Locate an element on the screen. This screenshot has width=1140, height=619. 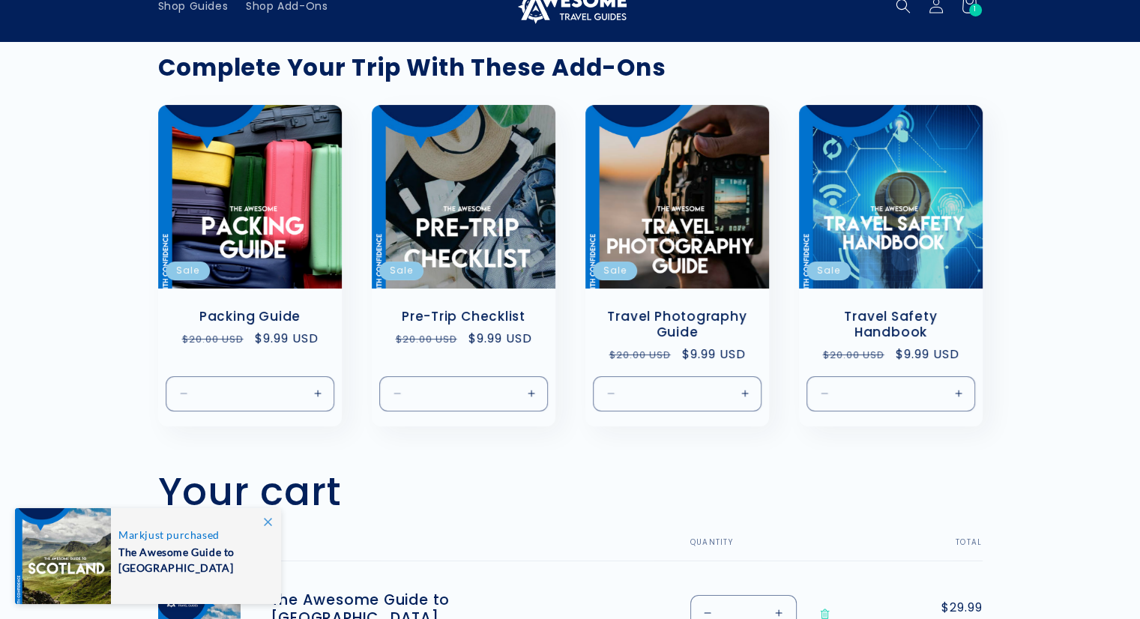
ul: Slider is located at coordinates (570, 265).